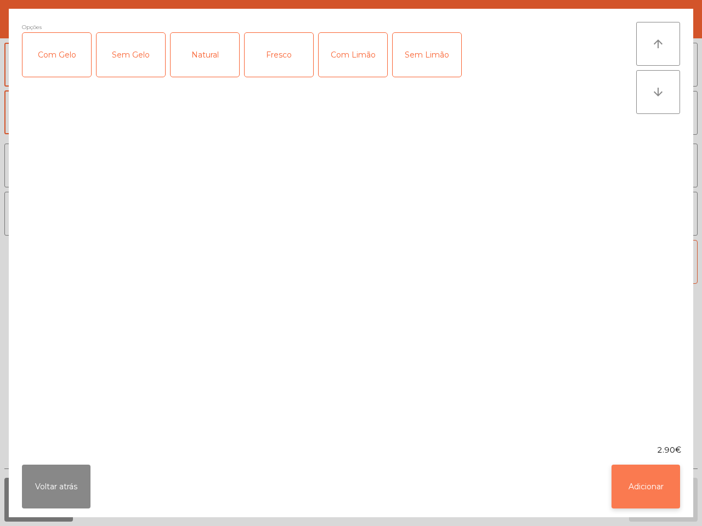  What do you see at coordinates (658, 44) in the screenshot?
I see `button: arrow_upward` at bounding box center [658, 44].